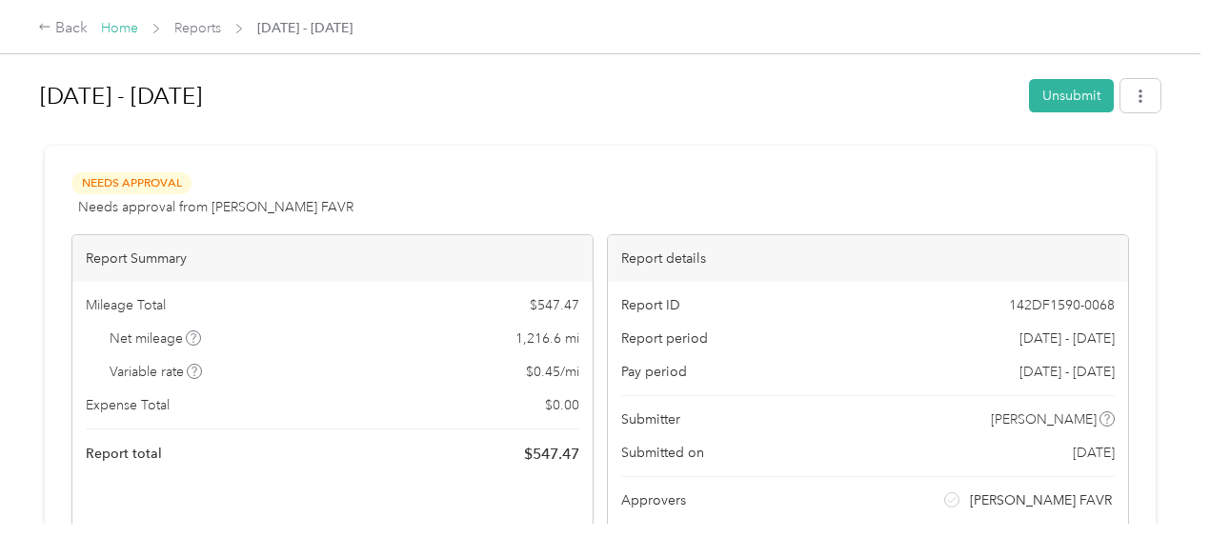 This screenshot has height=557, width=1210. What do you see at coordinates (651, 419) in the screenshot?
I see `span: Submitter` at bounding box center [651, 419].